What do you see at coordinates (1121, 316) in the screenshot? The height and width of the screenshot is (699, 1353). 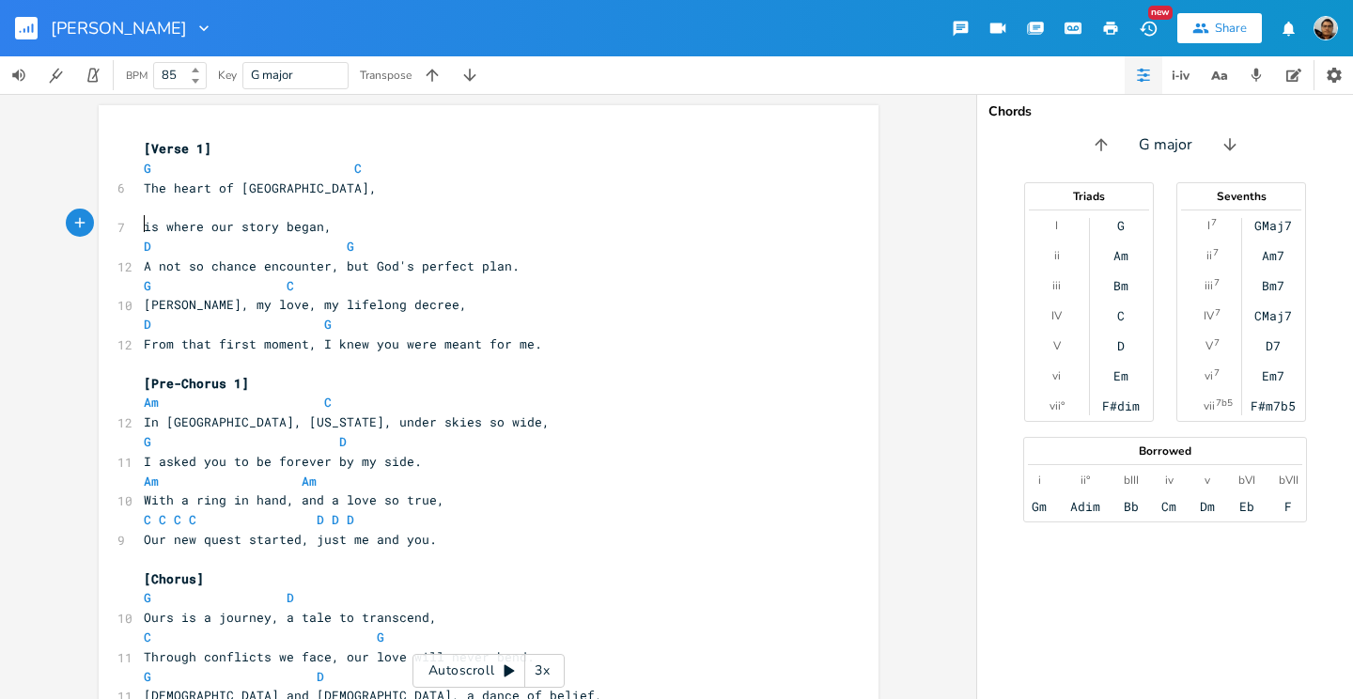 I see `div: C` at bounding box center [1121, 316].